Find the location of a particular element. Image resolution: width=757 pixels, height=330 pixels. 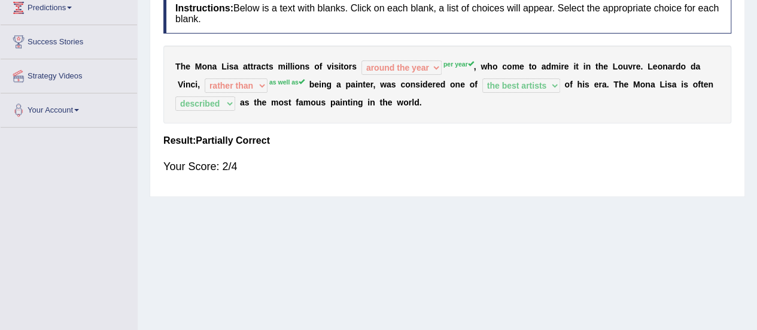

sup: per year is located at coordinates (458, 64).